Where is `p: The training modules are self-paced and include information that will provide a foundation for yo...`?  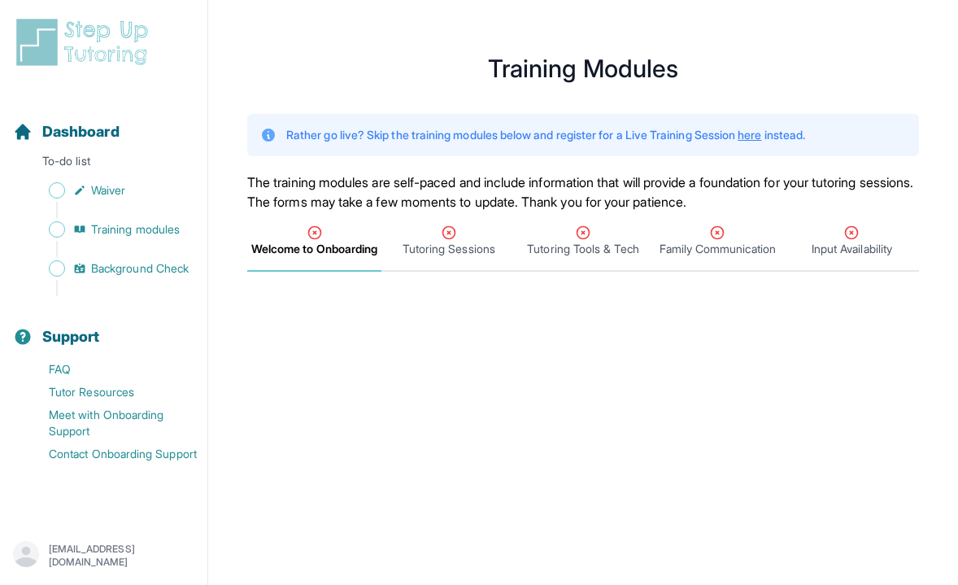 p: The training modules are self-paced and include information that will provide a foundation for yo... is located at coordinates (583, 192).